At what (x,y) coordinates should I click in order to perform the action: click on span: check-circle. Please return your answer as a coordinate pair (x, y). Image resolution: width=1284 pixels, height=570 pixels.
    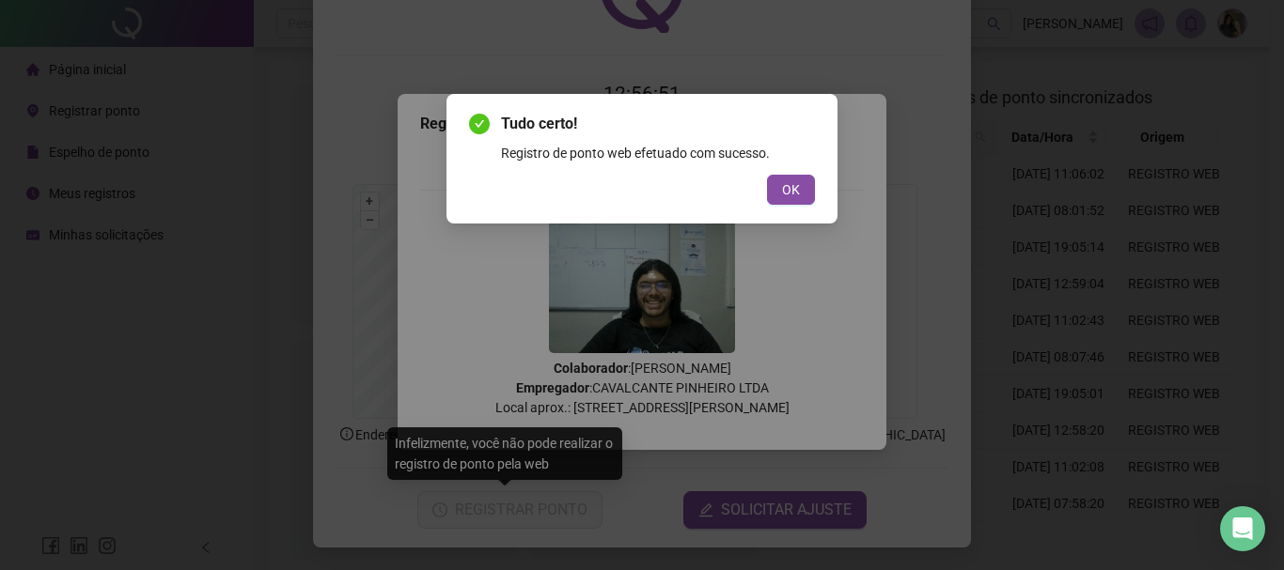
    Looking at the image, I should click on (479, 124).